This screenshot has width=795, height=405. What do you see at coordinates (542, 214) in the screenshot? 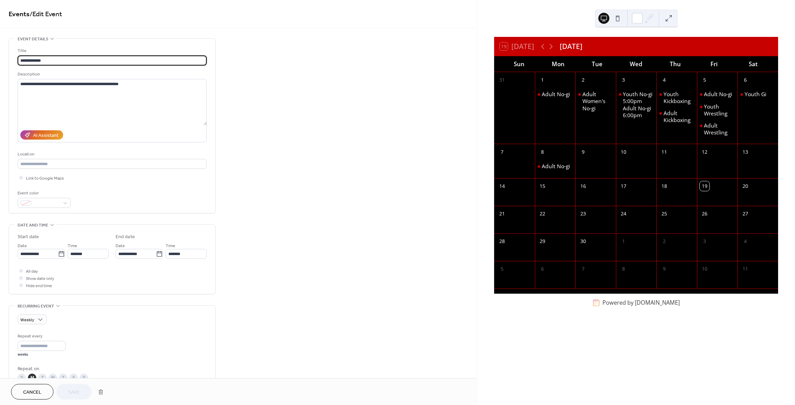
I see `div: 22` at bounding box center [542, 214].